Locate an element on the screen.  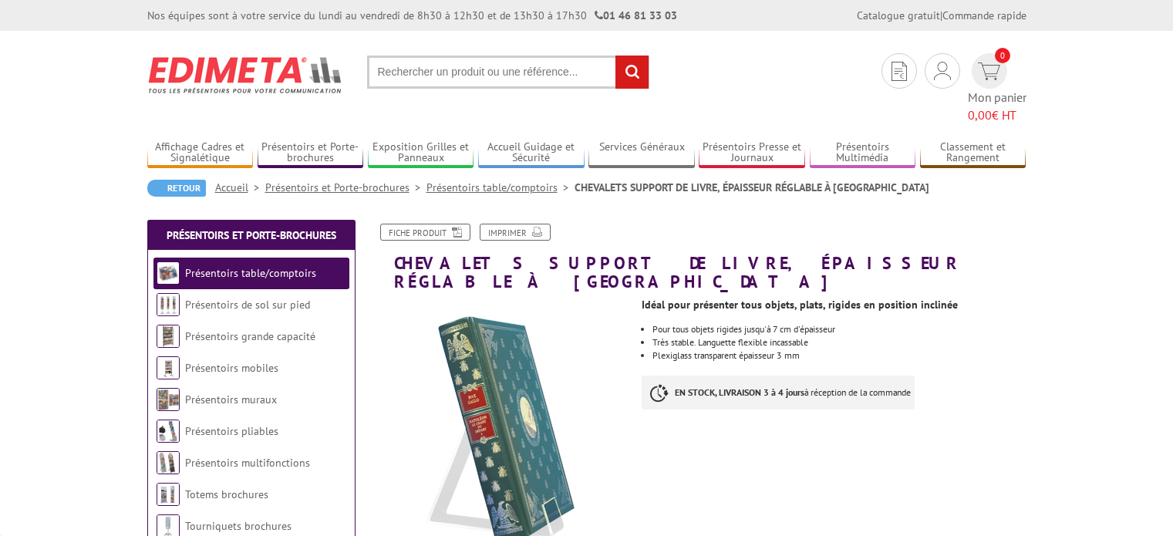
a: Présentoirs Multimédia is located at coordinates (863, 153).